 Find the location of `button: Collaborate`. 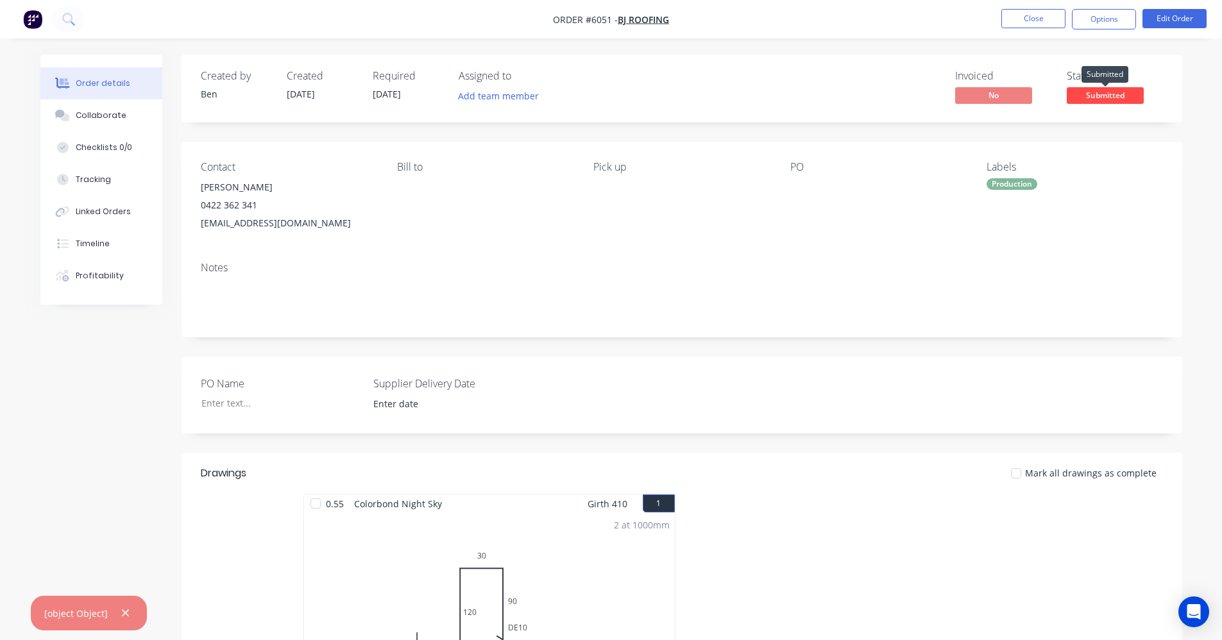

button: Collaborate is located at coordinates (101, 115).